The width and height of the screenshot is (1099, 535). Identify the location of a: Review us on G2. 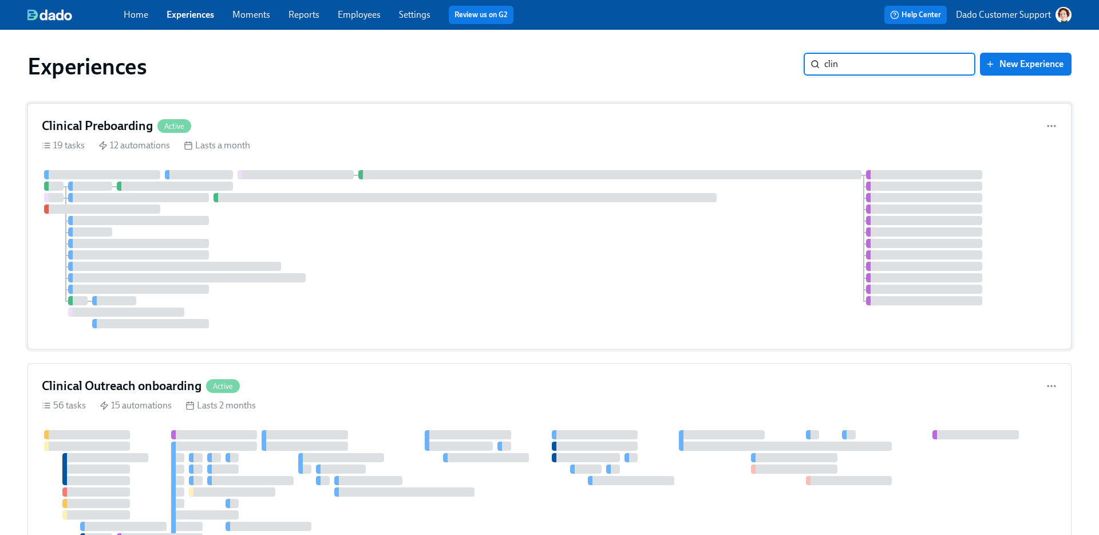
(481, 15).